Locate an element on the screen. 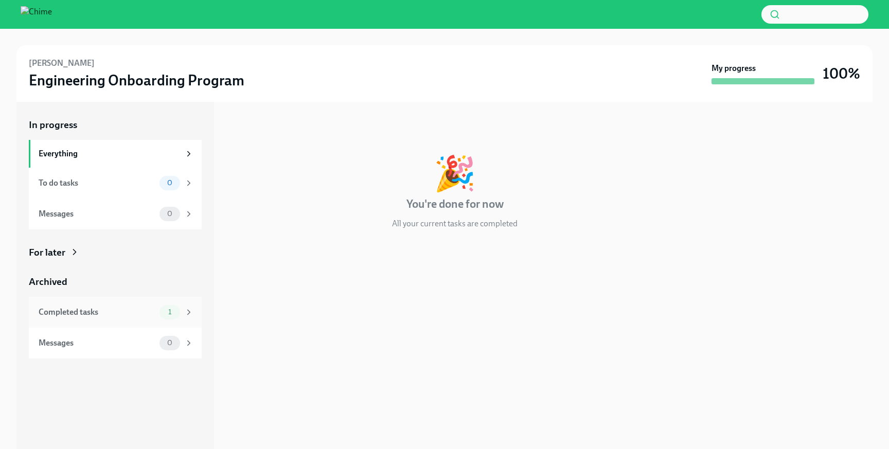 This screenshot has width=889, height=449. h4: You're done for now is located at coordinates (455, 204).